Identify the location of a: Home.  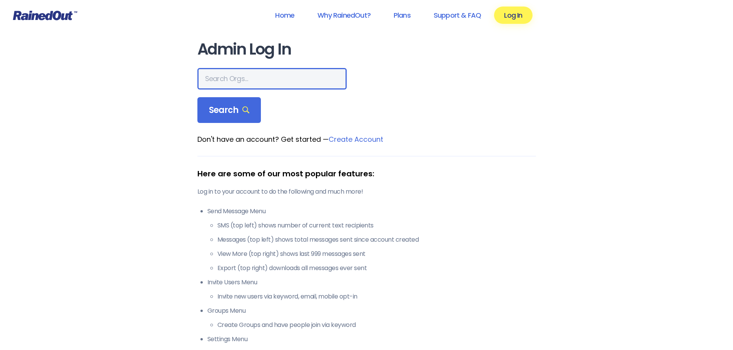
(285, 15).